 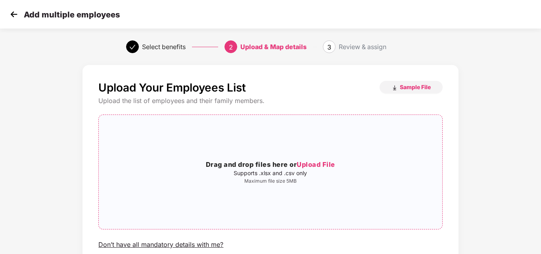 What do you see at coordinates (14, 14) in the screenshot?
I see `img: svg+xml;base64,PHN2ZyB4bWxucz0iaHR0cDovL3d3dy53My5vcmcvMjAwMC9zdmciIHdpZHRoPSIzMCIgaGVpZ2h0PSIzMC...` at bounding box center [14, 14].